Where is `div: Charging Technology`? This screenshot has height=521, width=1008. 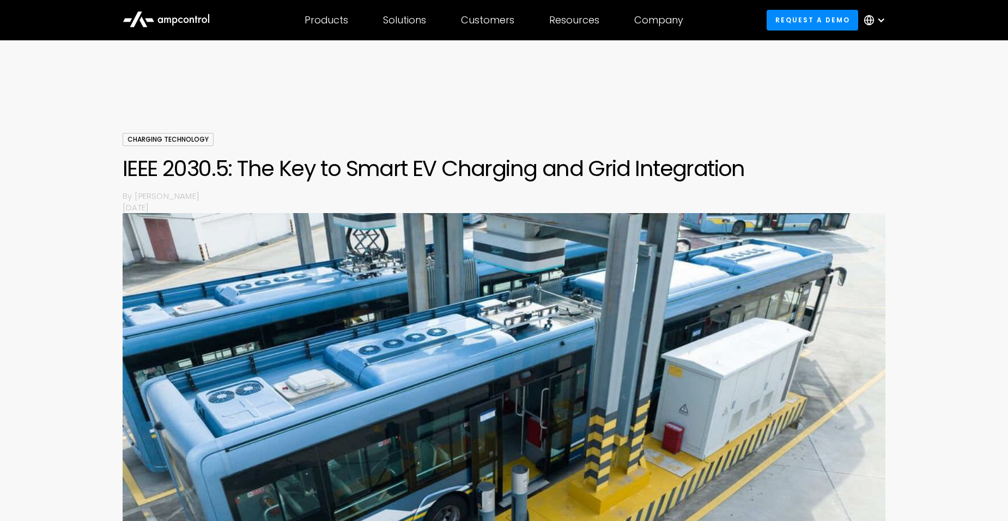
div: Charging Technology is located at coordinates (168, 140).